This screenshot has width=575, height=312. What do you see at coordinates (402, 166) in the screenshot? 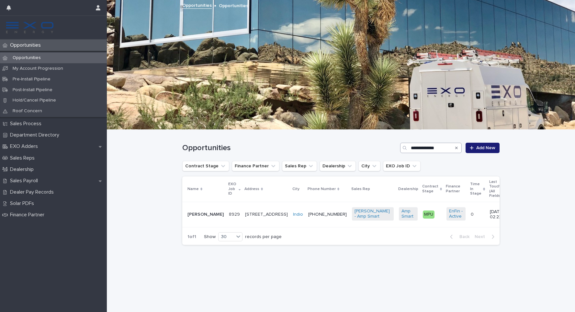
I see `button: EXO Job ID` at bounding box center [402, 166].